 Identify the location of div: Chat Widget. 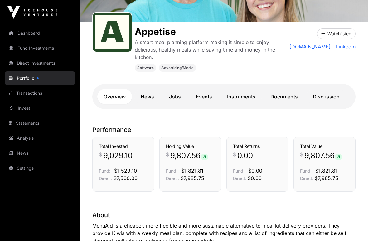
(353, 226).